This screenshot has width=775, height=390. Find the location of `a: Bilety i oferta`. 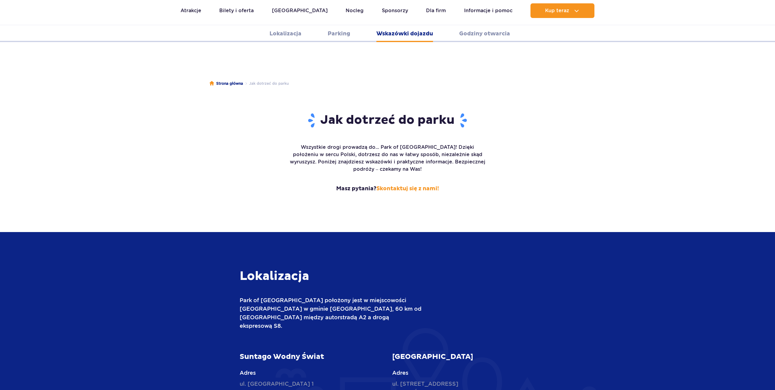

a: Bilety i oferta is located at coordinates (236, 11).